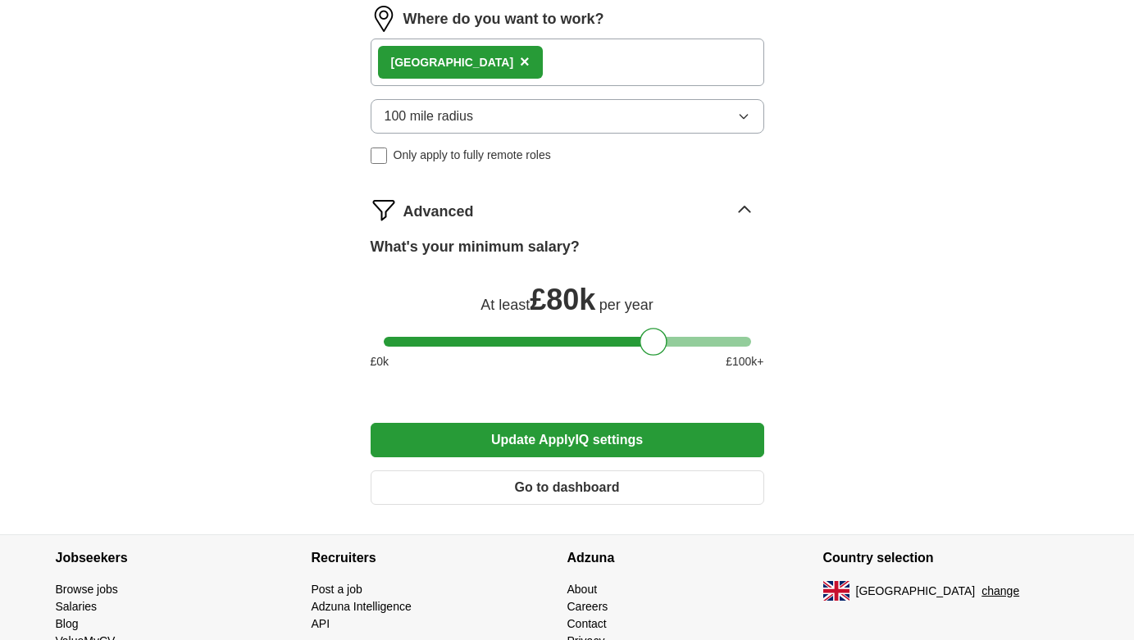 This screenshot has height=640, width=1134. Describe the element at coordinates (472, 155) in the screenshot. I see `span: Only apply to fully remote roles` at that location.